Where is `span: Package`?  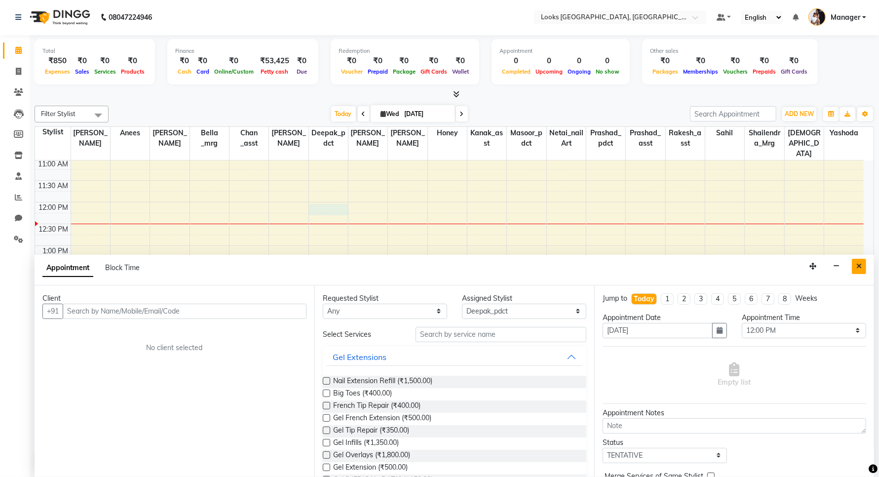
span: Package is located at coordinates (404, 72).